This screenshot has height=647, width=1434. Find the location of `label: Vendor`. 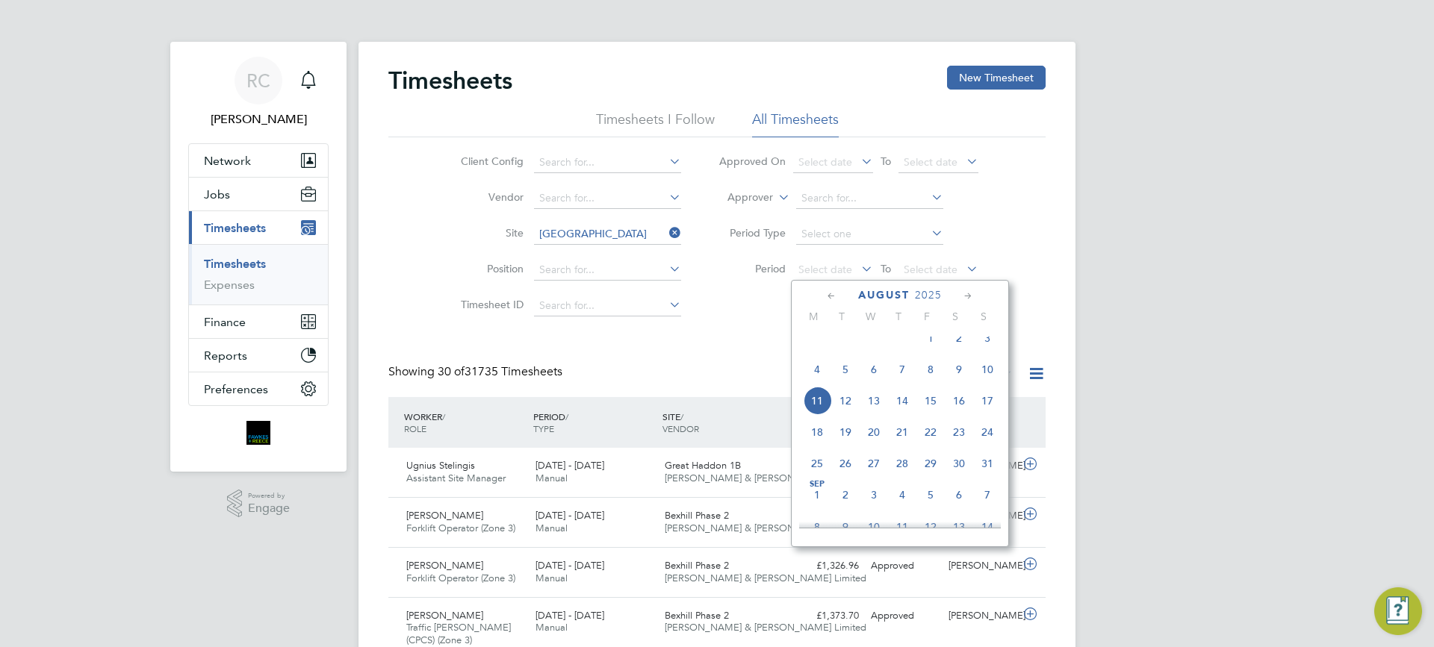

label: Vendor is located at coordinates (490, 197).